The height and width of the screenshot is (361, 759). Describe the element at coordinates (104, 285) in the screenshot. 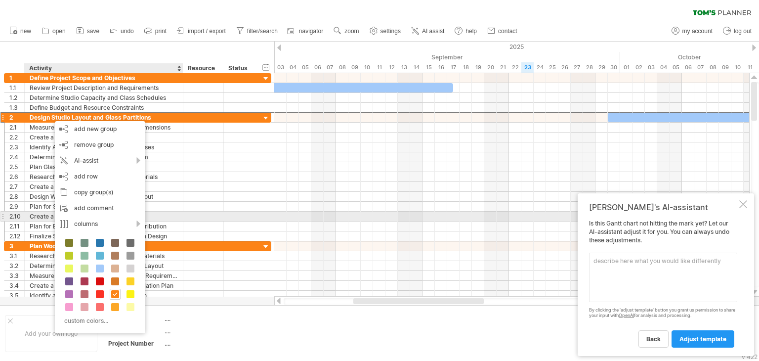

I see `div: Create a Detailed Wooden Flooring Installation Plan` at that location.